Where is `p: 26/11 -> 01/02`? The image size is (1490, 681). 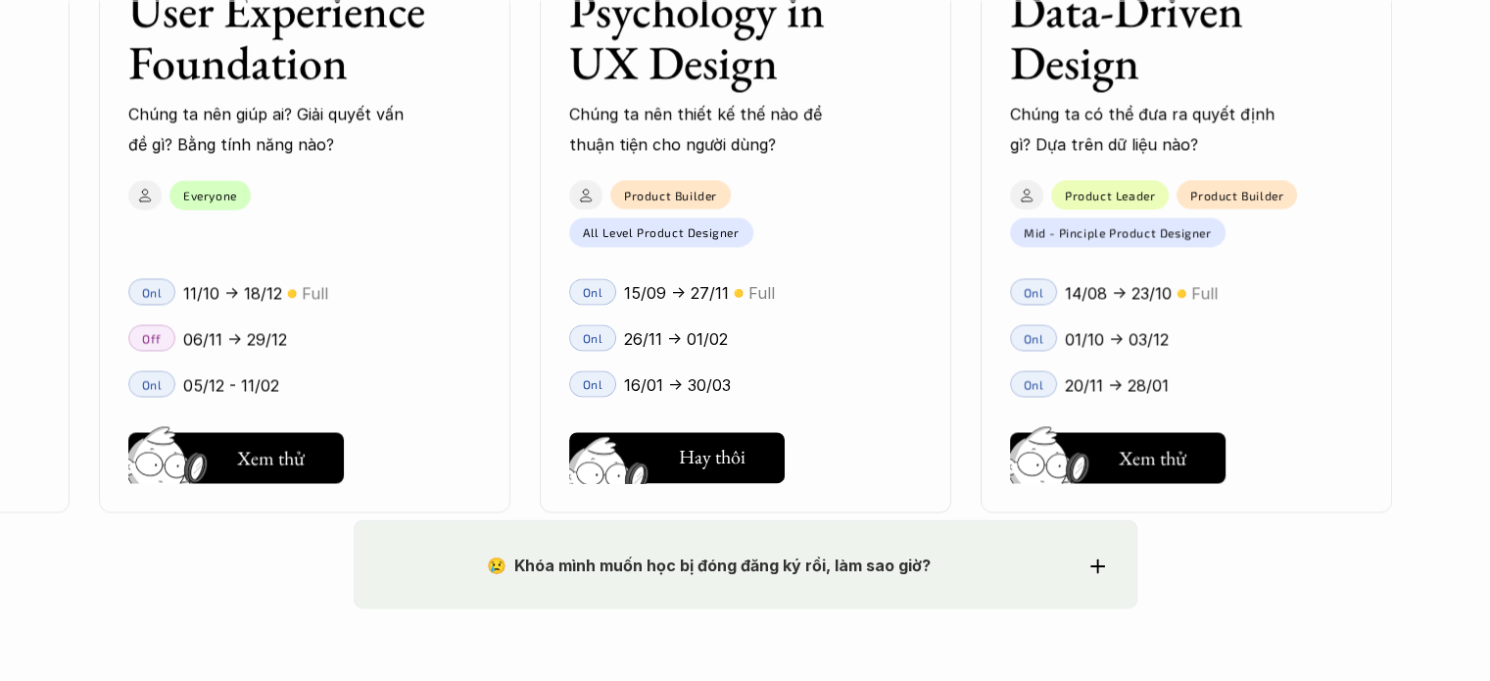 p: 26/11 -> 01/02 is located at coordinates (676, 339).